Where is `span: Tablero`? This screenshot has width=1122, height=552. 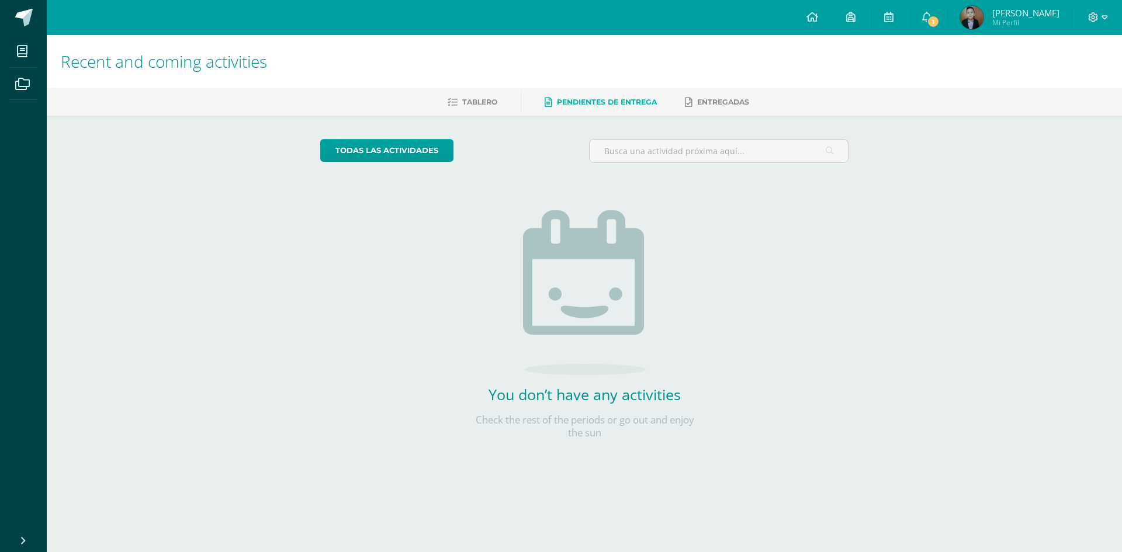 span: Tablero is located at coordinates (480, 102).